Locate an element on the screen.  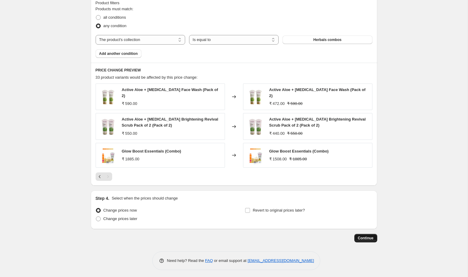
span: Continue is located at coordinates (366, 238).